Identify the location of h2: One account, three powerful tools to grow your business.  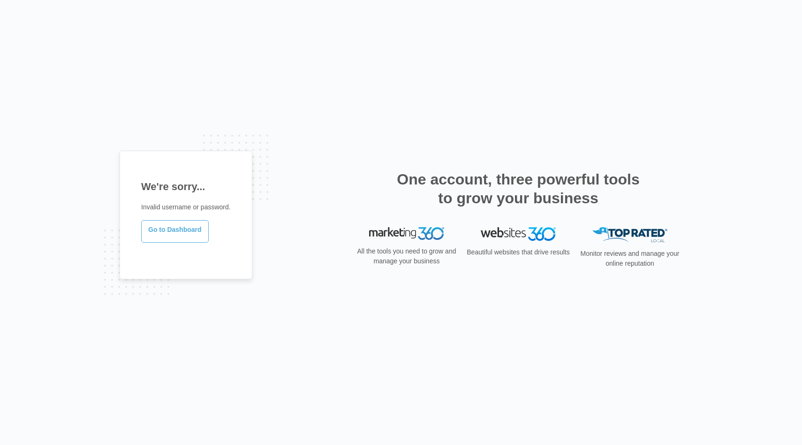
(518, 189).